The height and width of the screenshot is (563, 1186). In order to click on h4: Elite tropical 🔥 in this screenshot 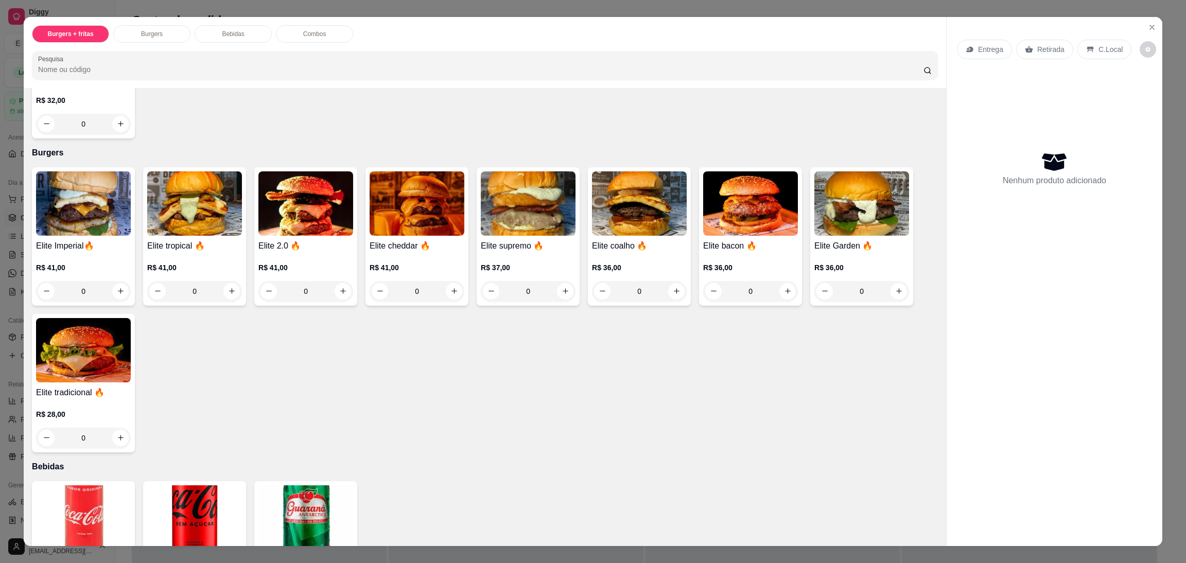, I will do `click(195, 246)`.